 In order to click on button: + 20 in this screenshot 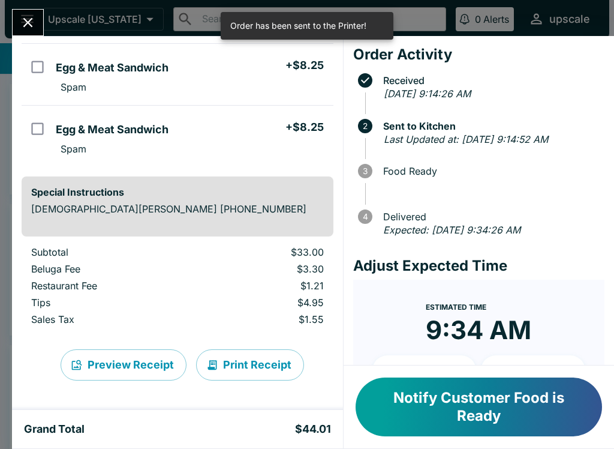, I will do `click(533, 370)`.